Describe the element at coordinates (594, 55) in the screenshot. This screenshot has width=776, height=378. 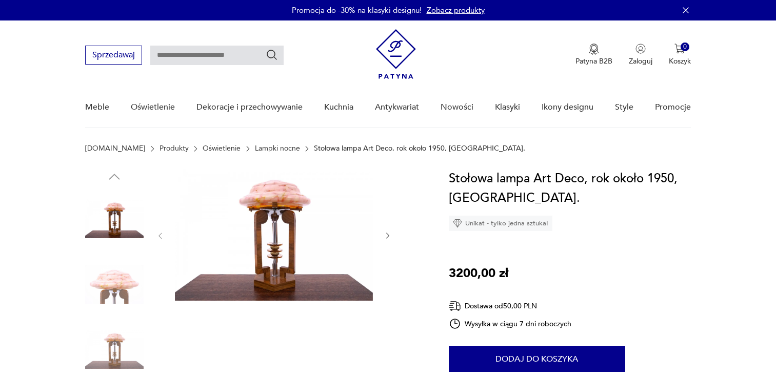
I see `button: Patyna B2B` at that location.